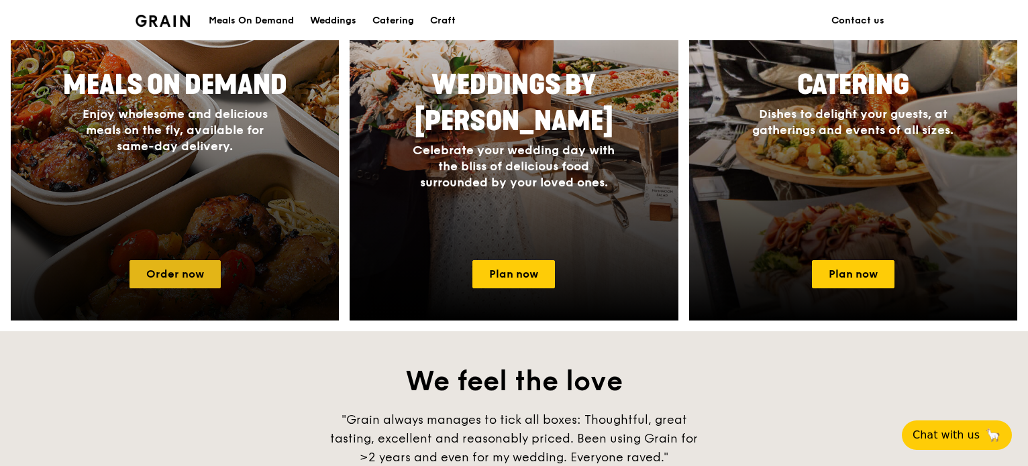  Describe the element at coordinates (853, 122) in the screenshot. I see `span: Dishes to delight your guests, at gatherings and events of all sizes.` at that location.